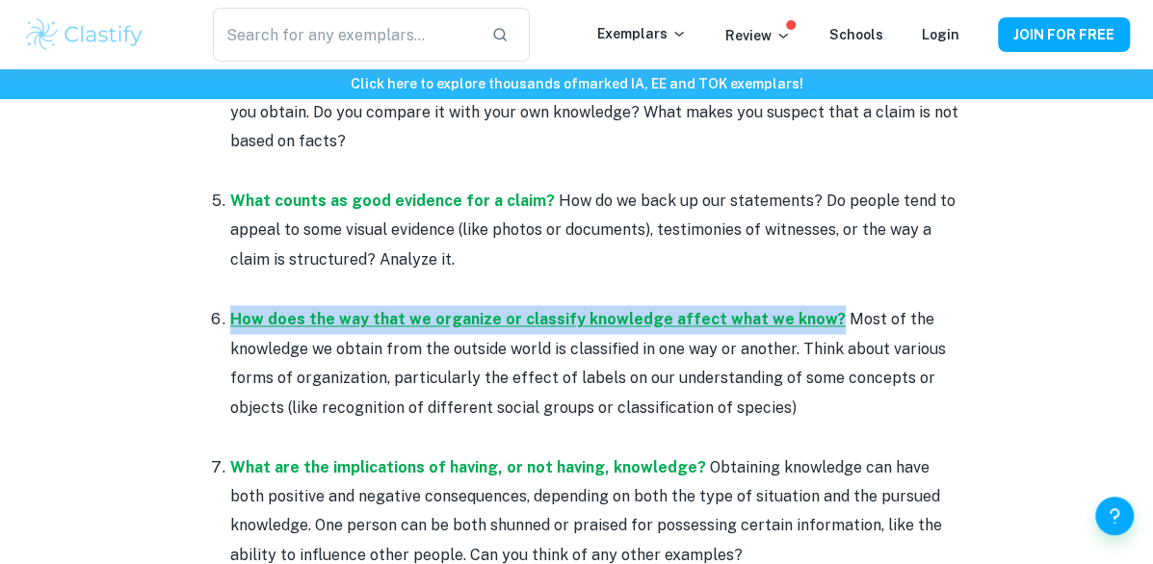 Image resolution: width=1153 pixels, height=564 pixels. Describe the element at coordinates (596, 230) in the screenshot. I see `p: How do we back up our statements? Do people tend to appeal to some visual evidence (like photos o...` at that location.